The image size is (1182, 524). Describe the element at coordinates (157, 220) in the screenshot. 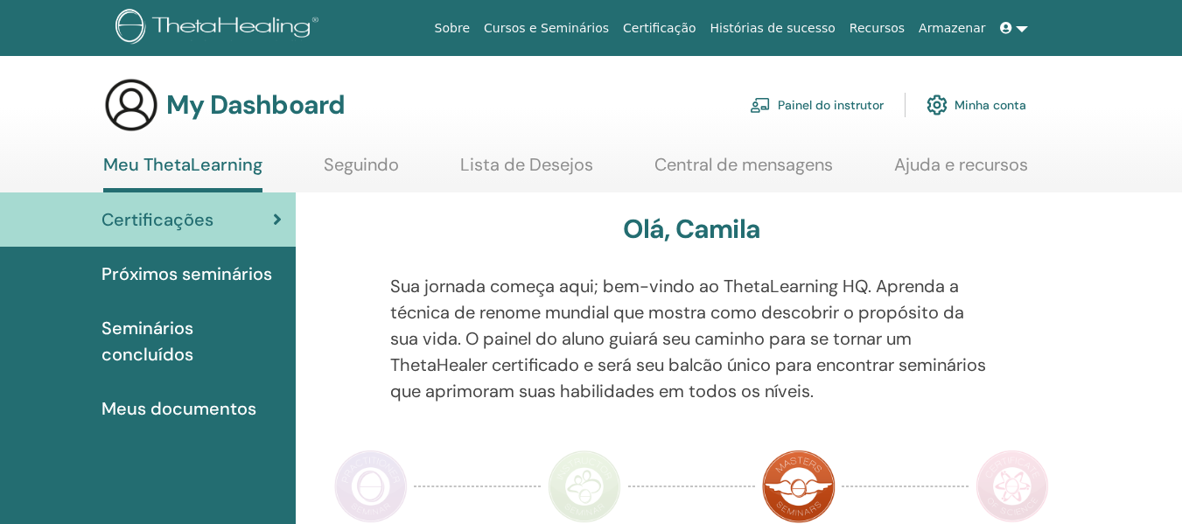

I see `span: Certificações` at that location.